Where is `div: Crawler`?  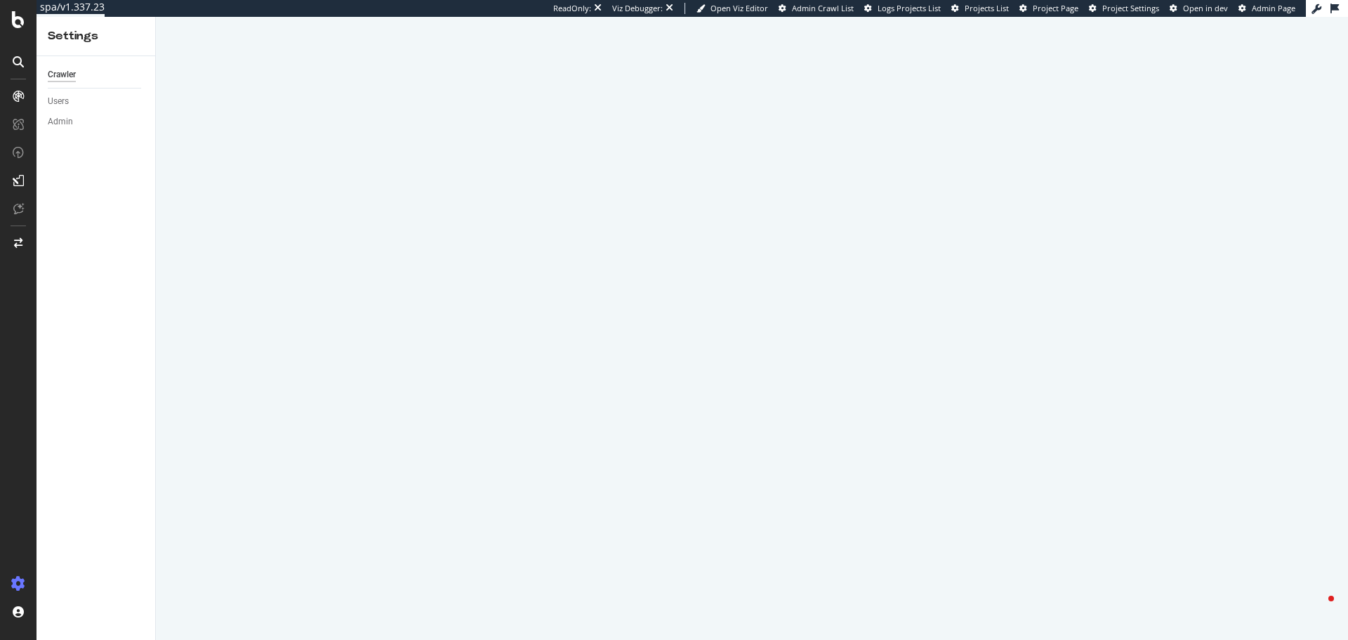
div: Crawler is located at coordinates (62, 74).